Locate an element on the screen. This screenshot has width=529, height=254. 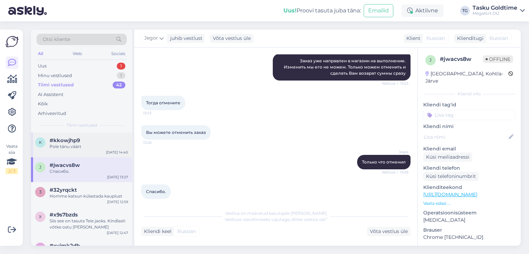
div: Web is located at coordinates (77, 54).